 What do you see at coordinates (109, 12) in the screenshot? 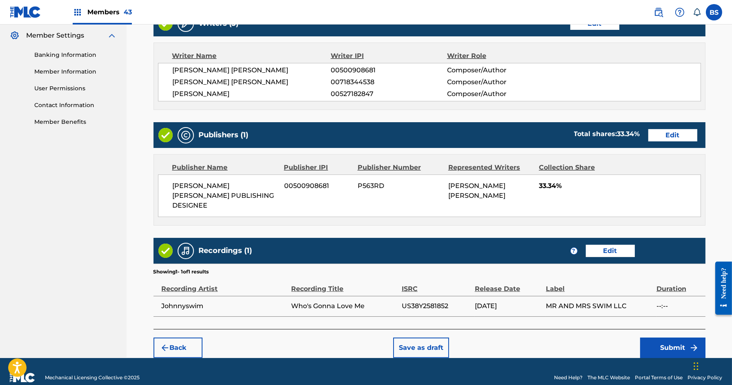
I see `span: Members` at bounding box center [109, 12].